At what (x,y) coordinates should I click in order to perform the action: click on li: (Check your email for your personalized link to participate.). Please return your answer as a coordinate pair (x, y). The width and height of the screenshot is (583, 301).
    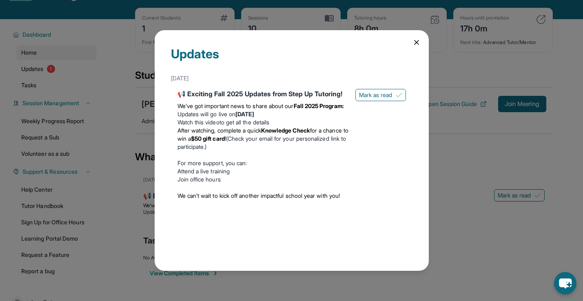
    Looking at the image, I should click on (263, 139).